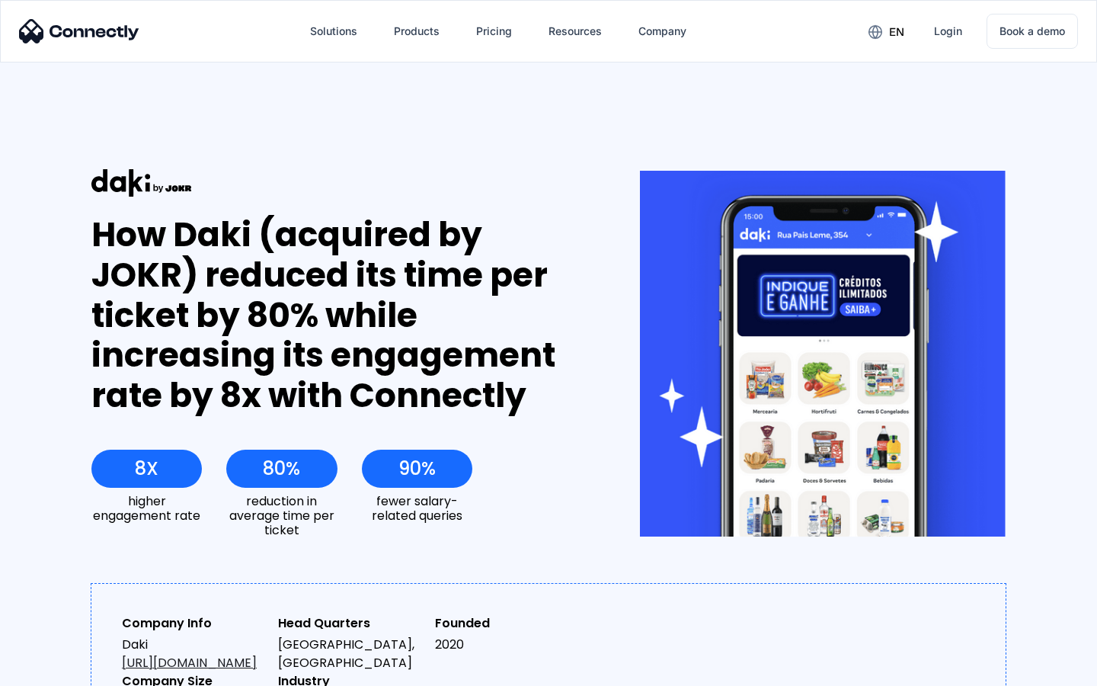 This screenshot has height=686, width=1097. Describe the element at coordinates (61, 670) in the screenshot. I see `ul: Language list` at that location.